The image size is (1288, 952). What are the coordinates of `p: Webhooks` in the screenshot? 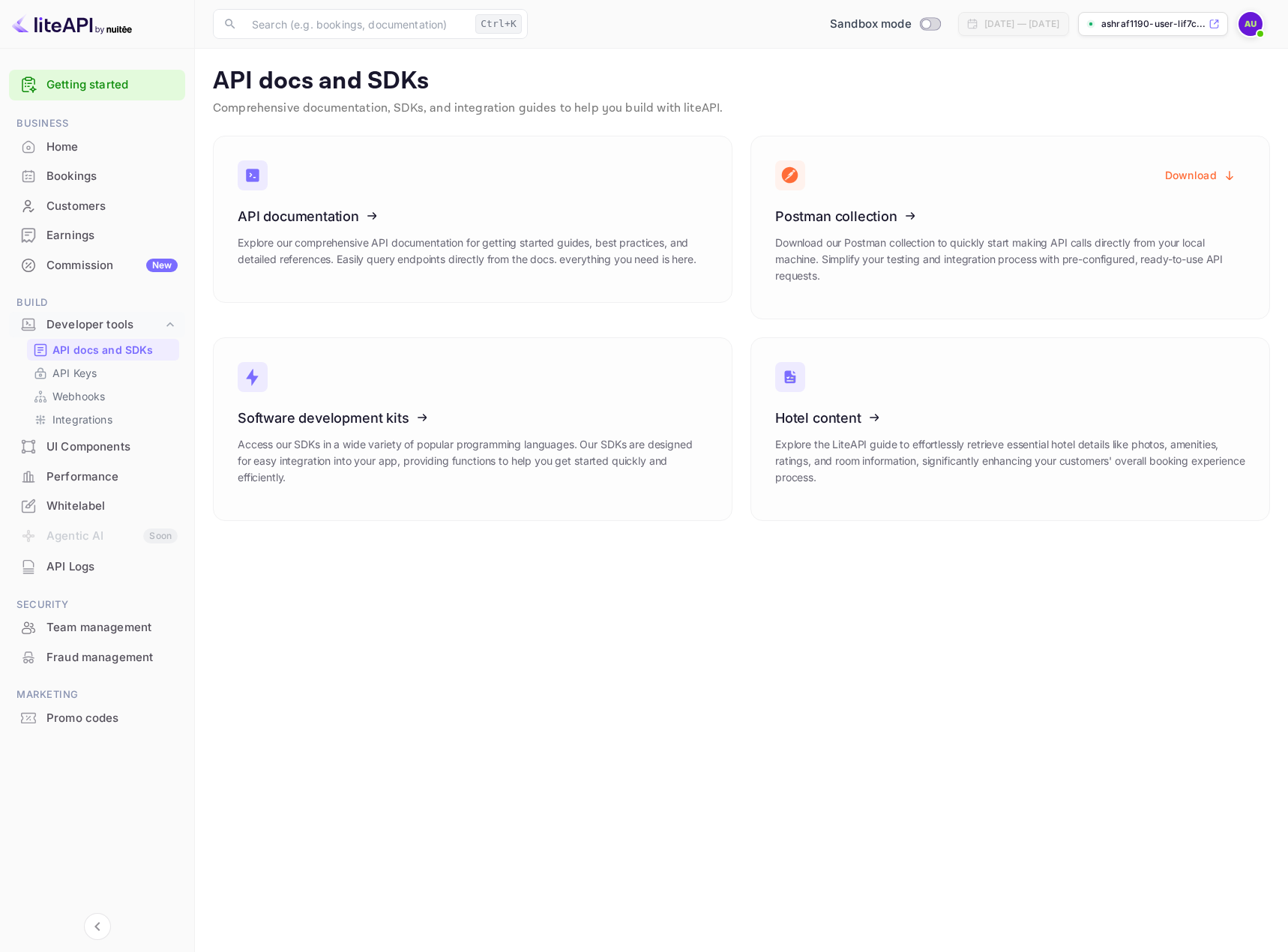 It's located at (79, 395).